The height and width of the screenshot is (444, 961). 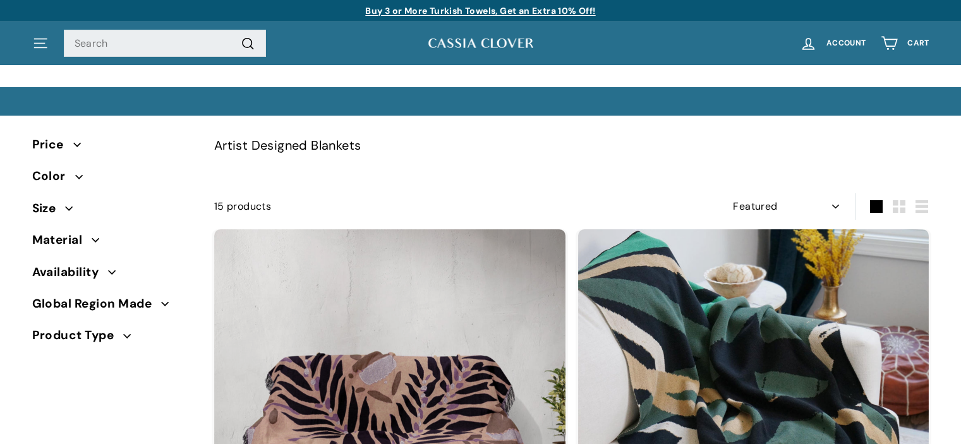 I want to click on span: Global Region Made, so click(x=97, y=304).